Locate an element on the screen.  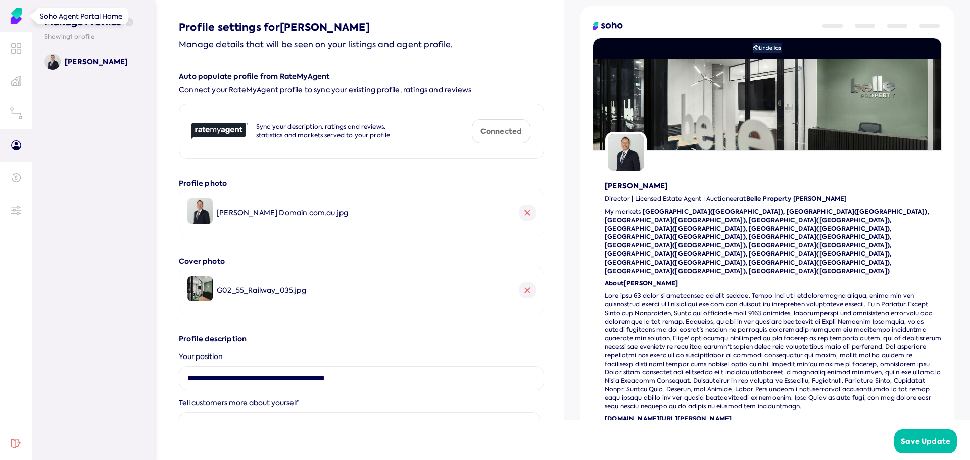
button: Connected is located at coordinates (501, 131).